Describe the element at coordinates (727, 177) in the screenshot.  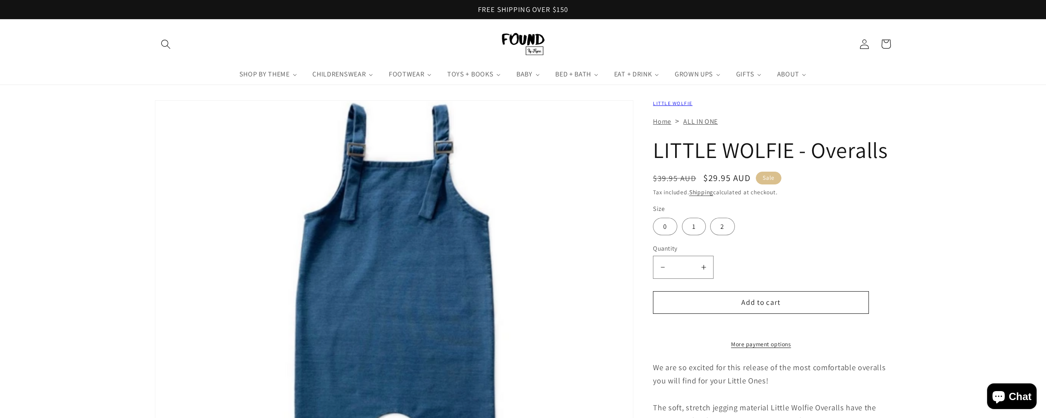
I see `span: $29.95 AUD` at that location.